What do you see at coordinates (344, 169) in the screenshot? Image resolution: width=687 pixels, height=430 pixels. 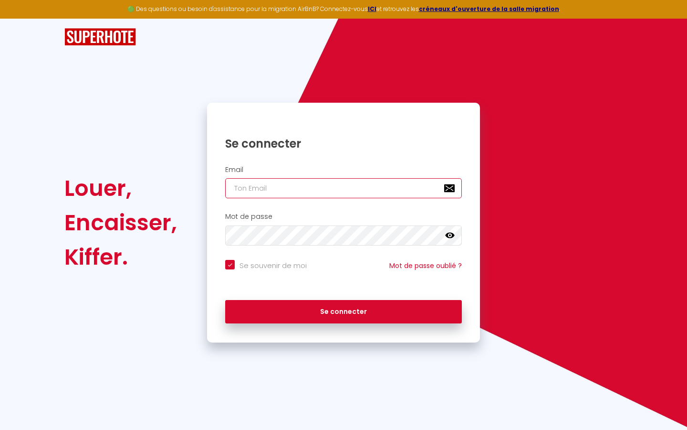 I see `h2: Email` at bounding box center [344, 169].